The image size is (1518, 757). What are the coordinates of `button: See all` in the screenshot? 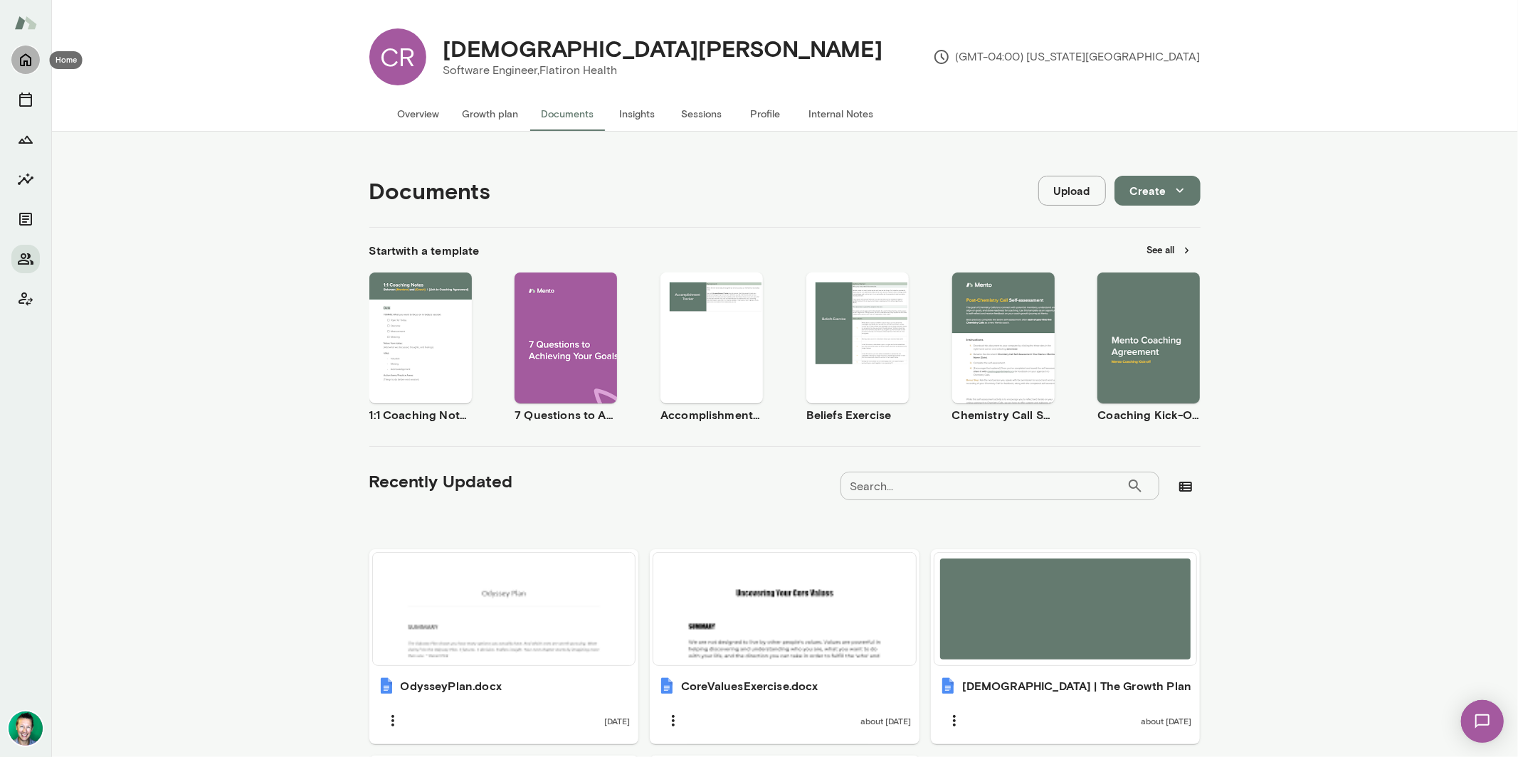 It's located at (1169, 250).